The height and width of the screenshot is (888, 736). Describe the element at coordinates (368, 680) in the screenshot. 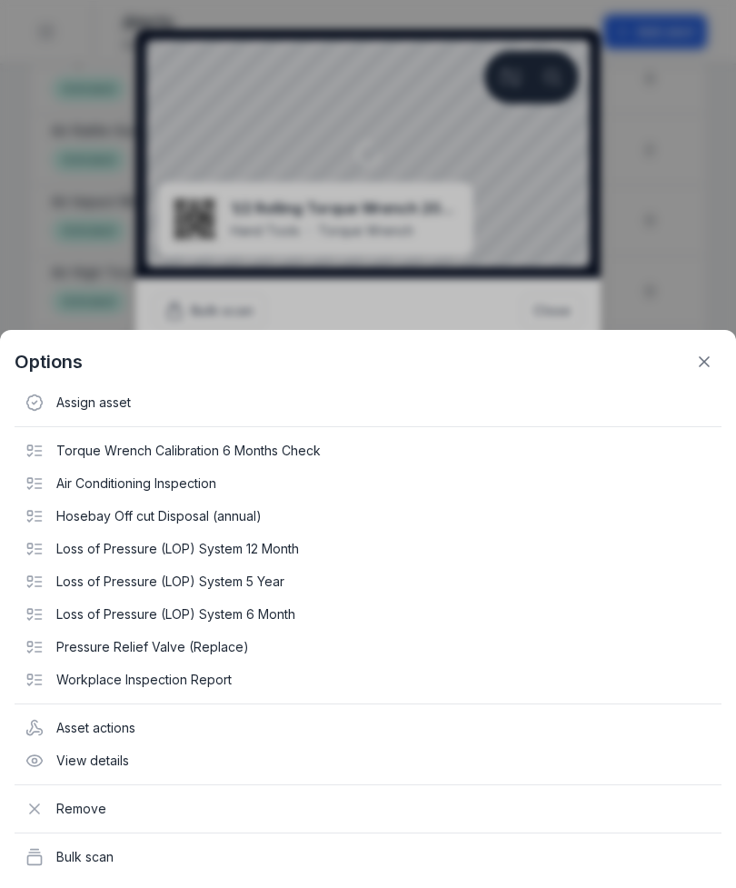

I see `div: Workplace Inspection Report` at that location.